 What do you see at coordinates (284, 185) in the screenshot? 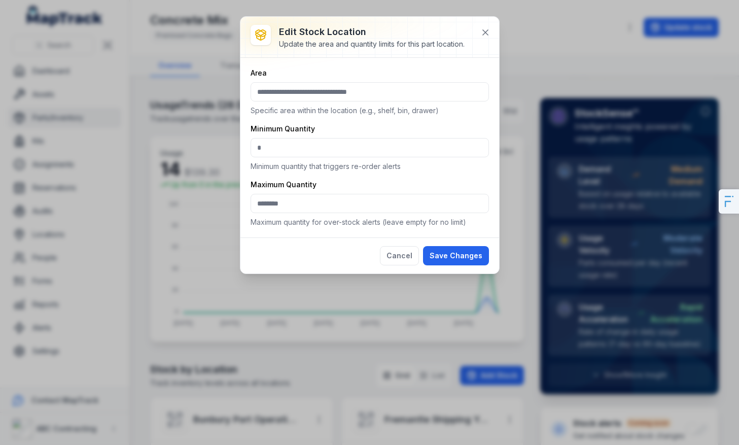
I see `label: Maximum Quantity` at bounding box center [284, 185].